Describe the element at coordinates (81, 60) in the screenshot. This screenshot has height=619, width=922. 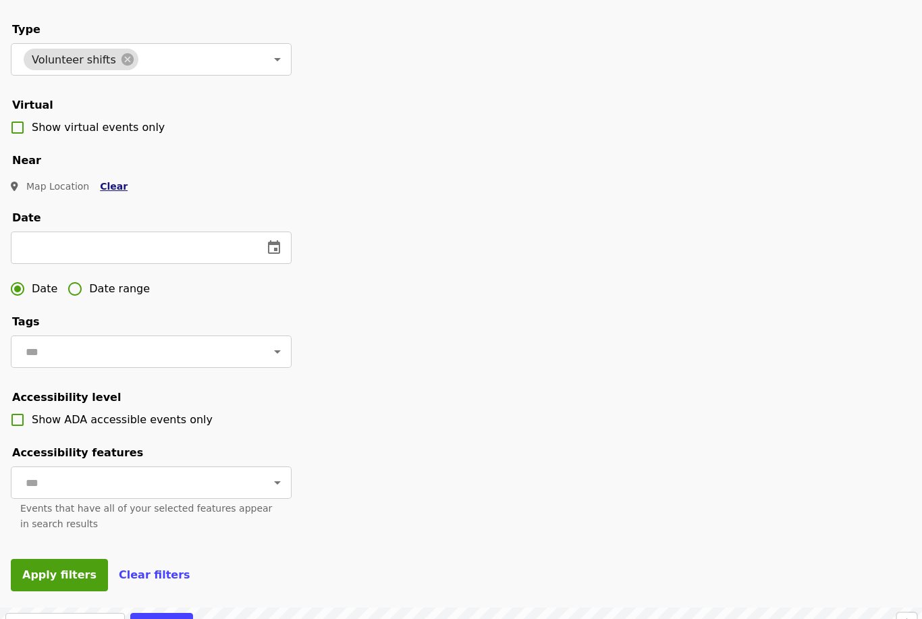
I see `div: Volunteer shifts` at that location.